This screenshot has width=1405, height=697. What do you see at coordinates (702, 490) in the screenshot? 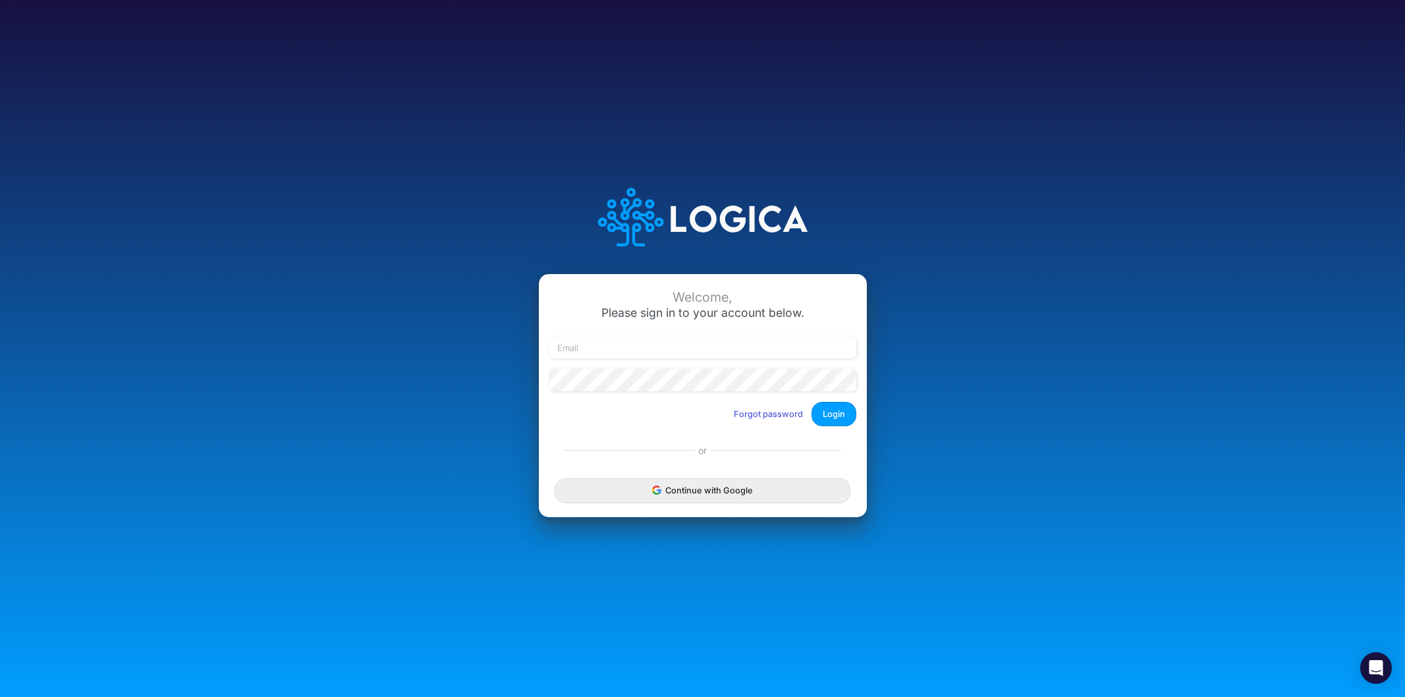
I see `button: Continue with Google` at bounding box center [702, 490].